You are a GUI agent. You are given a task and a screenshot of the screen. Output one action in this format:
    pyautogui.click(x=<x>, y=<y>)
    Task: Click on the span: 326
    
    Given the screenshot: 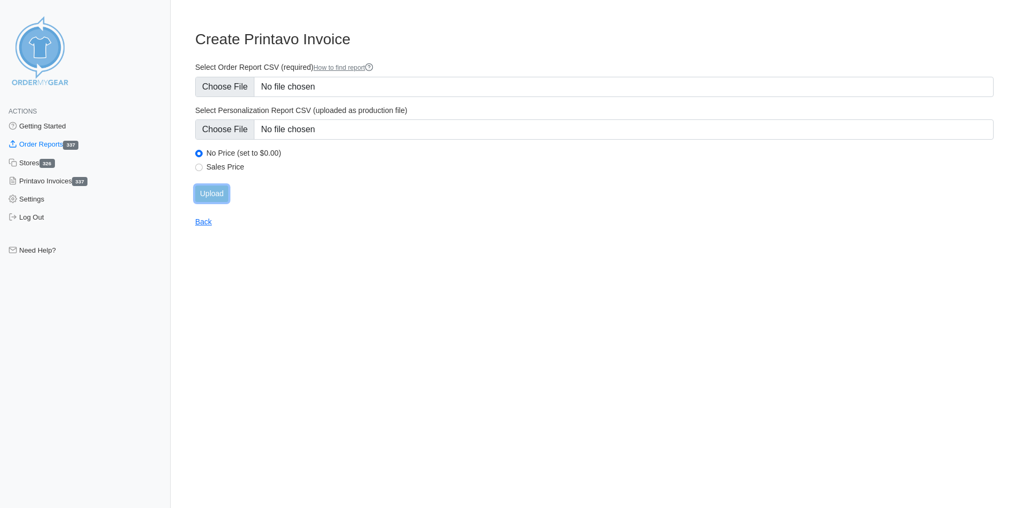 What is the action you would take?
    pyautogui.click(x=47, y=163)
    